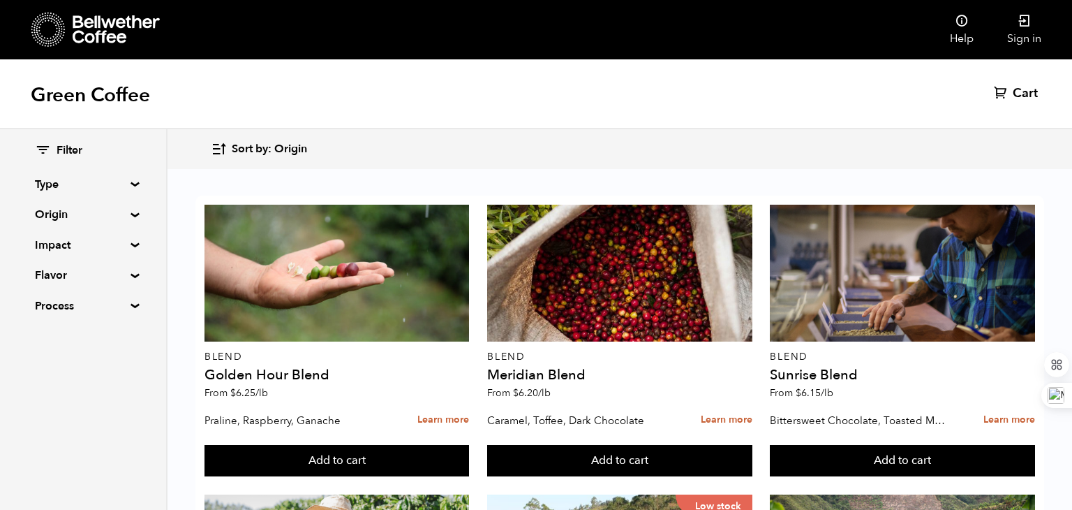  What do you see at coordinates (620, 375) in the screenshot?
I see `h4: Meridian Blend` at bounding box center [620, 375].